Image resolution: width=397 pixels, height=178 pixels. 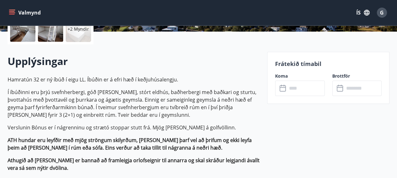 I want to click on h2: Upplýsingar, so click(x=134, y=61).